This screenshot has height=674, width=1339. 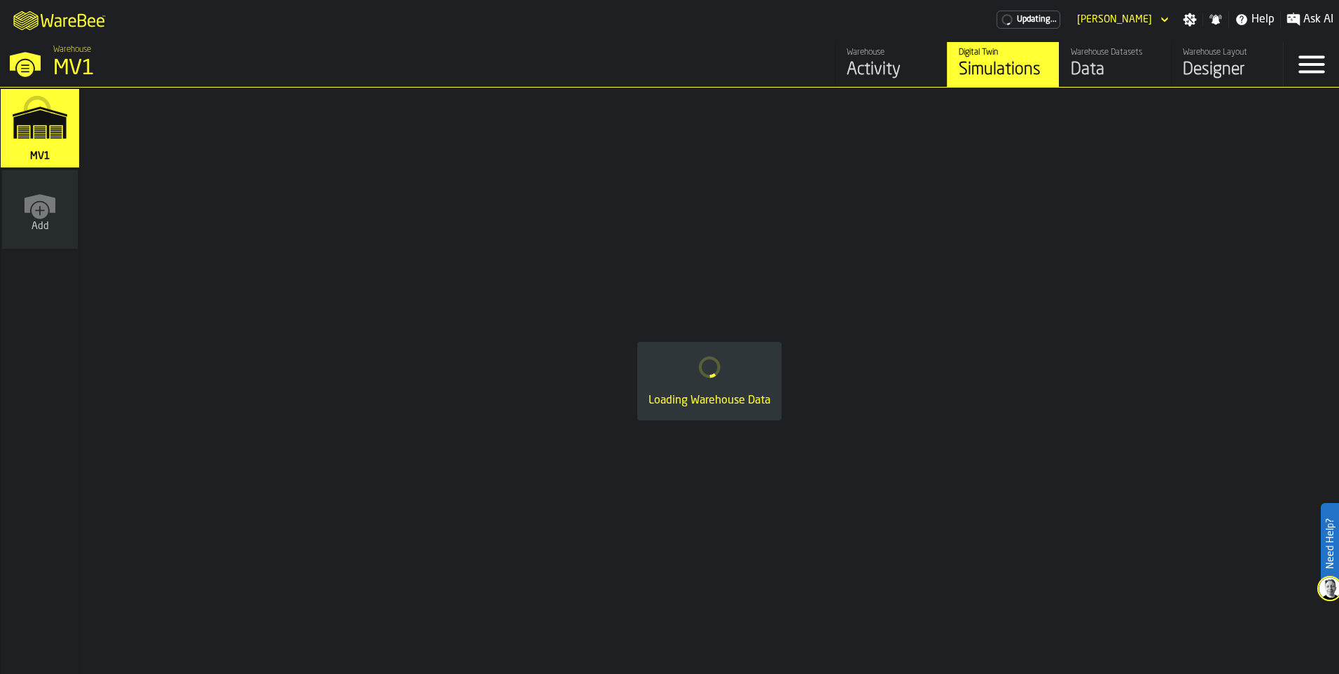 What do you see at coordinates (1227, 53) in the screenshot?
I see `div: Warehouse Layout` at bounding box center [1227, 53].